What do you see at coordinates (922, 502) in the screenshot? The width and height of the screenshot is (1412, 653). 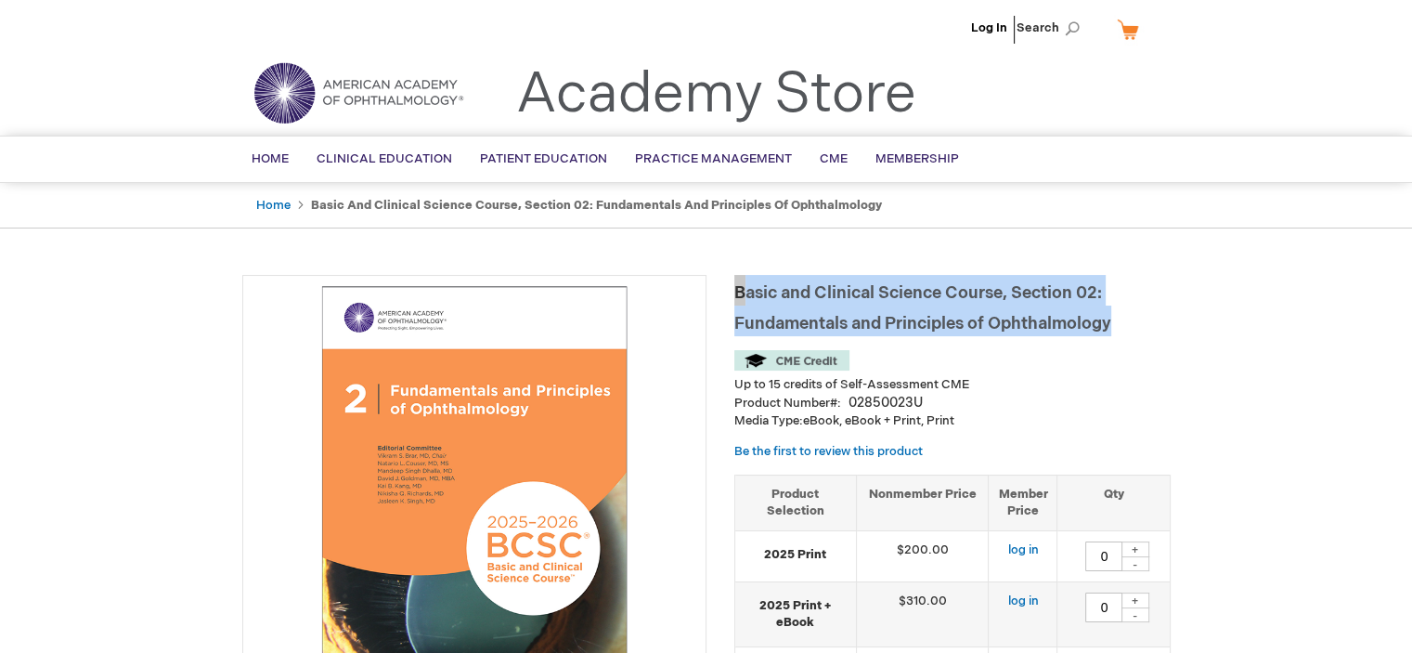 I see `th: Nonmember Price` at bounding box center [922, 502].